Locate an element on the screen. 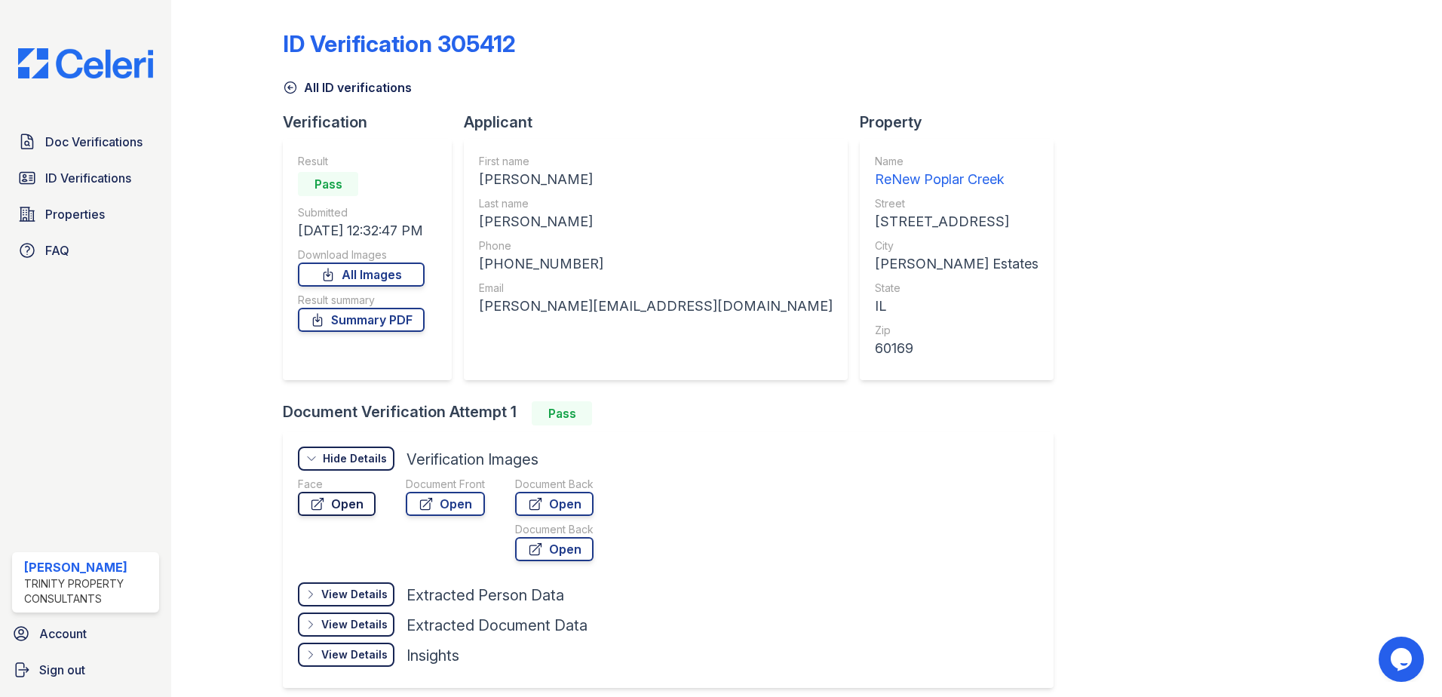  a: Summary PDF is located at coordinates (361, 320).